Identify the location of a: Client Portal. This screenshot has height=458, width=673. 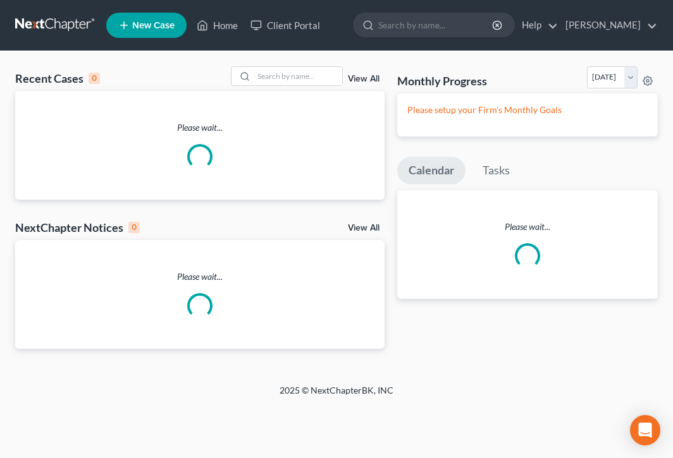
(285, 25).